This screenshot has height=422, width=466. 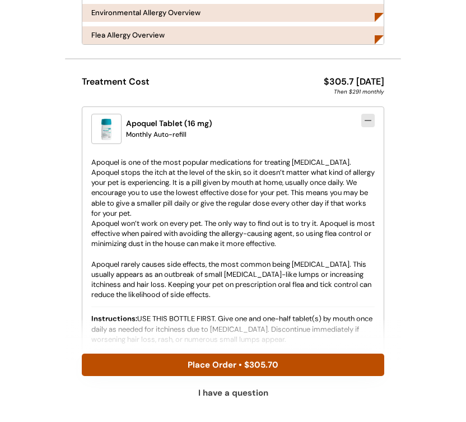 I want to click on button: Place Order • $305.70, so click(x=233, y=364).